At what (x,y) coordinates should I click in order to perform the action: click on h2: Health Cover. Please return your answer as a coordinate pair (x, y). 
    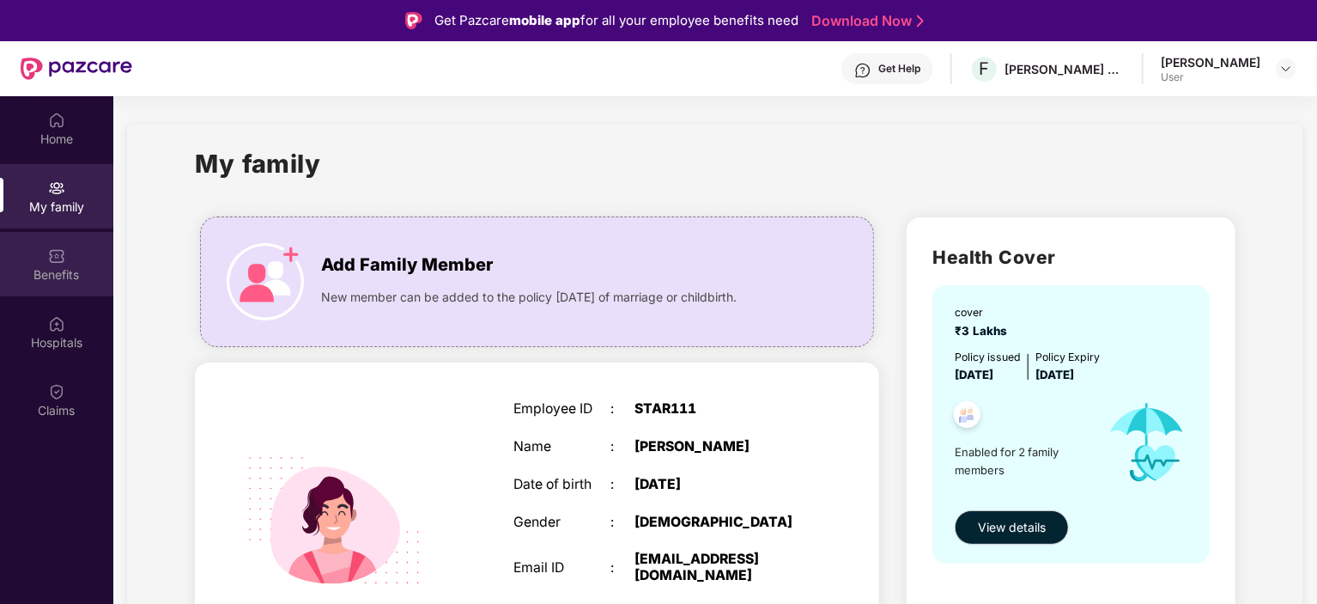
    Looking at the image, I should click on (1071, 257).